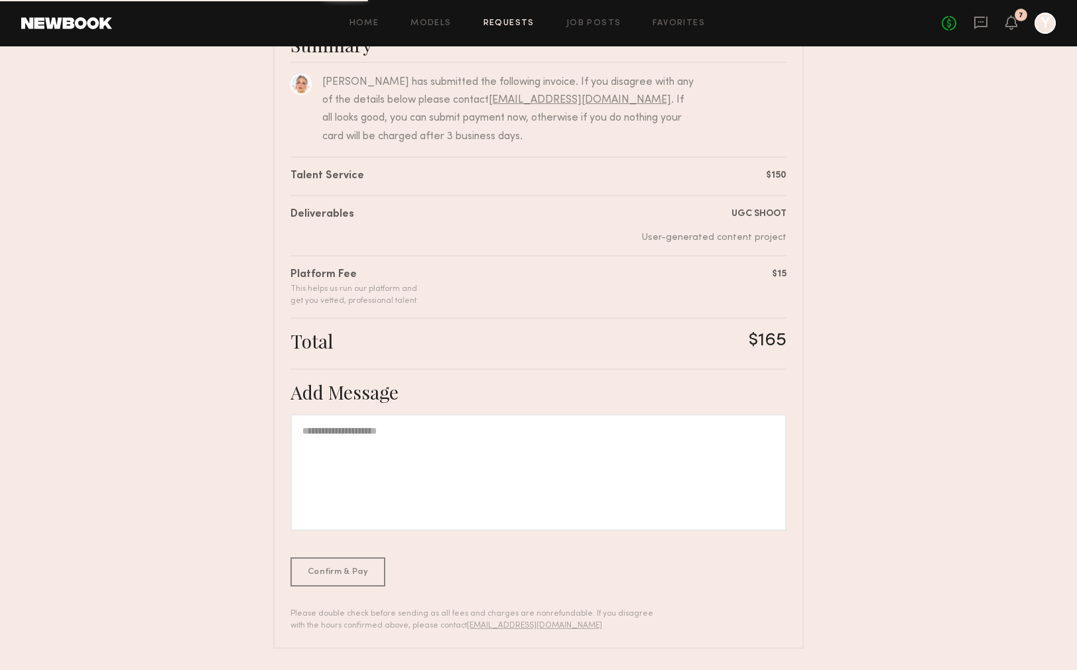  I want to click on div: User-generated content project, so click(714, 237).